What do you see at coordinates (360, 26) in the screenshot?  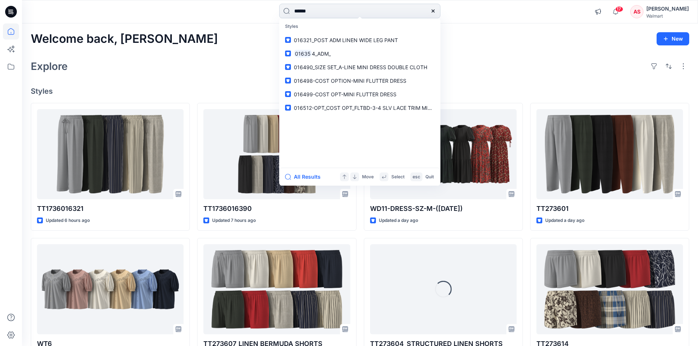 I see `p: Styles` at bounding box center [360, 26].